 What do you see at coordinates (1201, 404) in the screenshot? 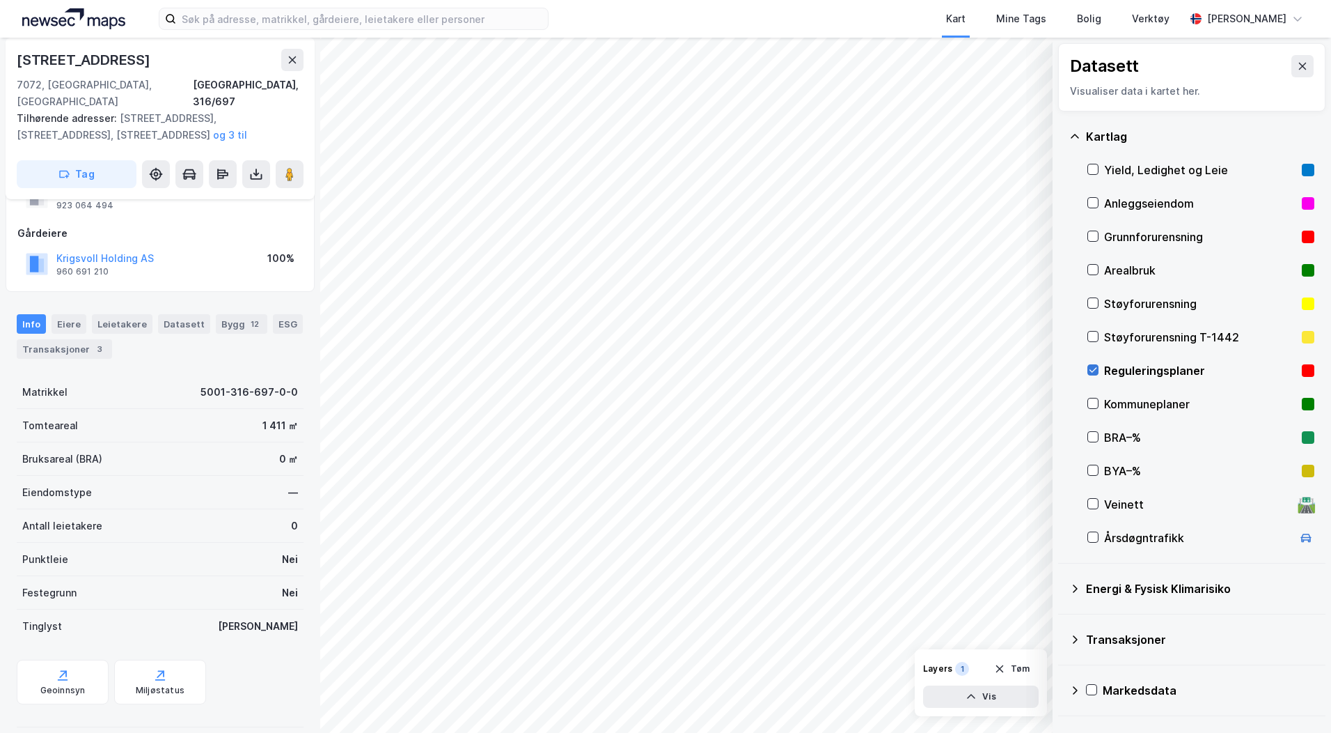
I see `div: Kommuneplaner` at bounding box center [1201, 404].